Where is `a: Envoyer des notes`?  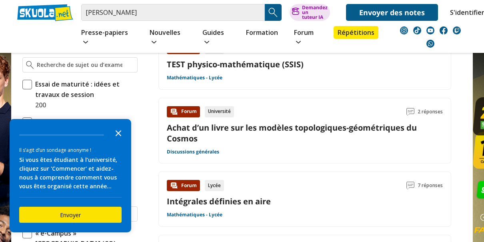
a: Envoyer des notes is located at coordinates (392, 12).